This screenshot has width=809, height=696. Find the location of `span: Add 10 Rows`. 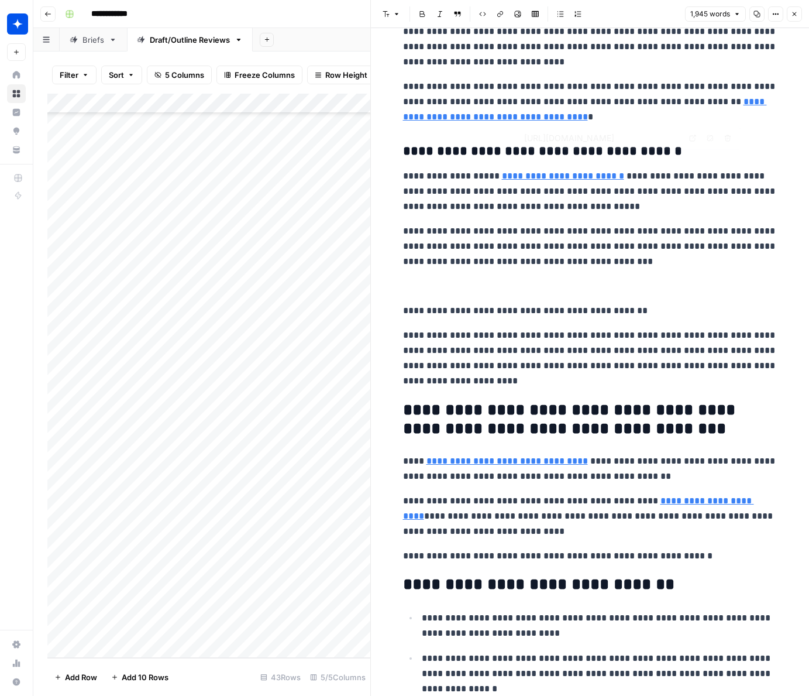

span: Add 10 Rows is located at coordinates (145, 677).